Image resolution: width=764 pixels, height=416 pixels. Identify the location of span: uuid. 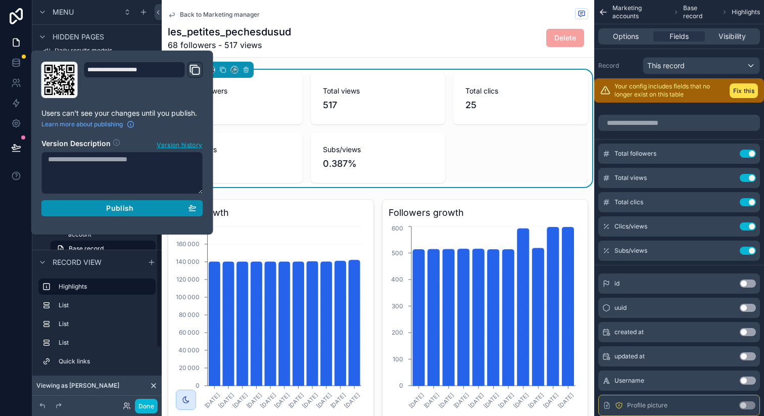
(620, 308).